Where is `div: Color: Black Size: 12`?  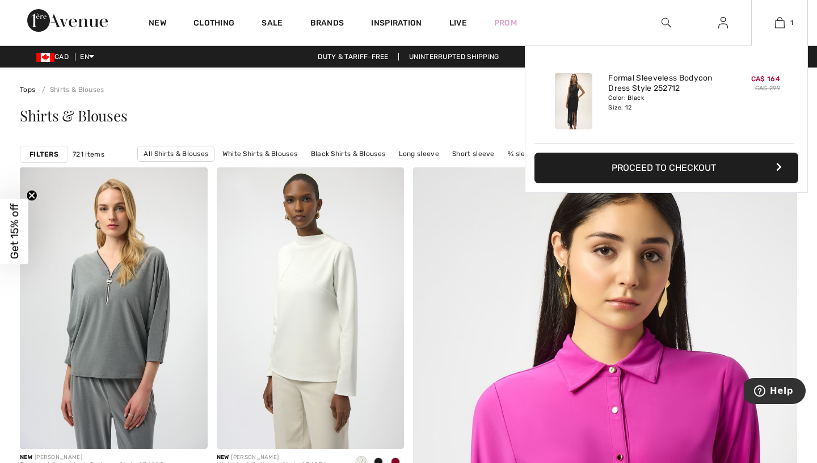 div: Color: Black Size: 12 is located at coordinates (664, 103).